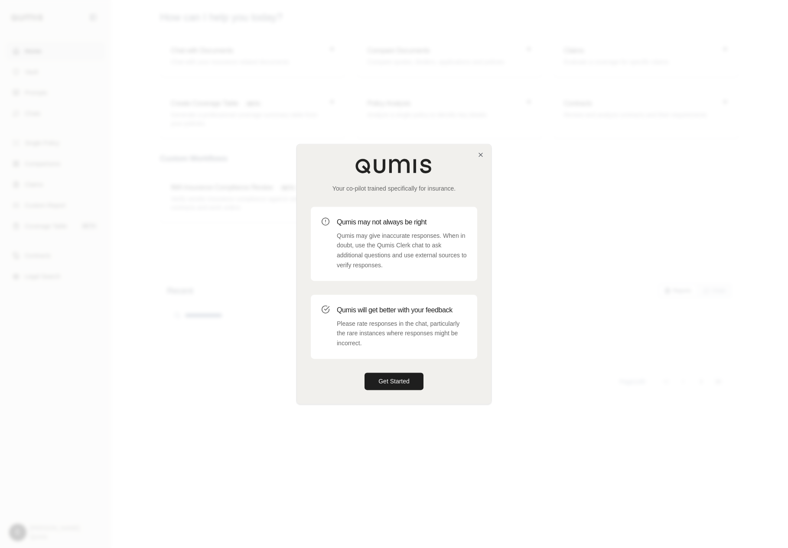  I want to click on img: Qumis Logo, so click(394, 166).